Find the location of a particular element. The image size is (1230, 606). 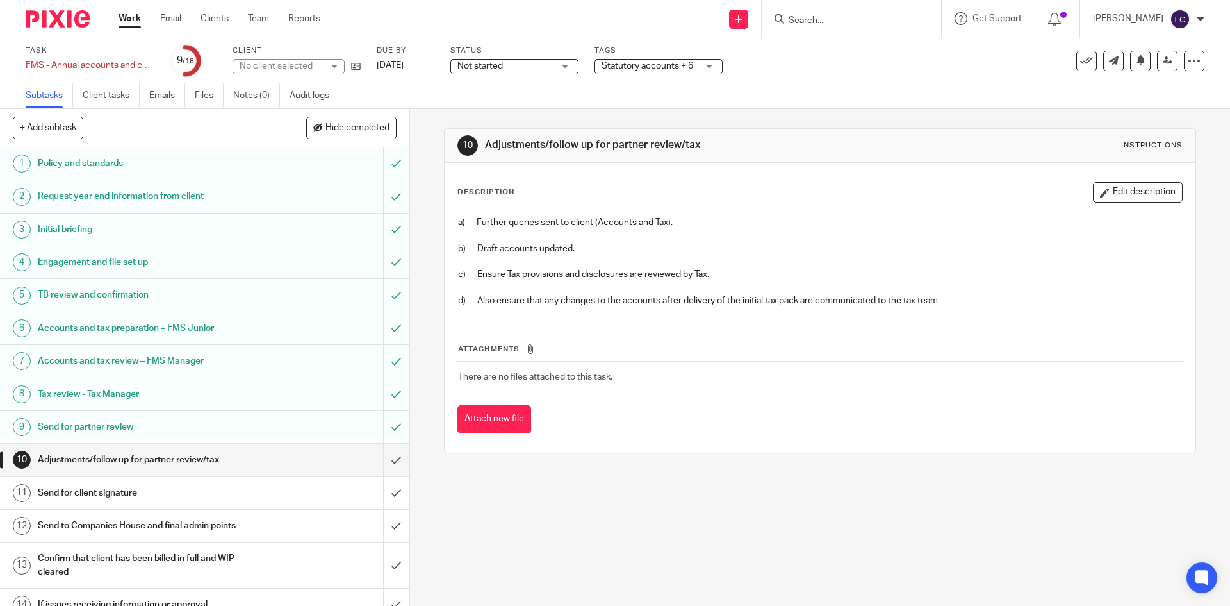

h1: Accounts and tax review – FMS Manager is located at coordinates (149, 361).